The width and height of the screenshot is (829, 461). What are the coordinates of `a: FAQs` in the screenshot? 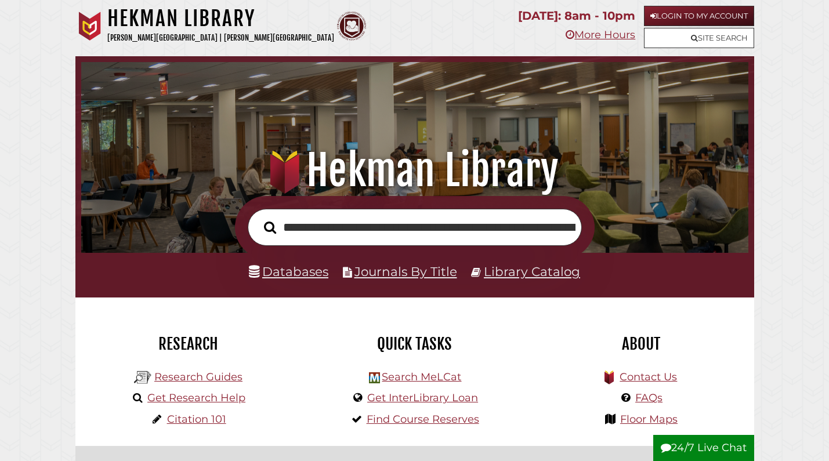 It's located at (649, 398).